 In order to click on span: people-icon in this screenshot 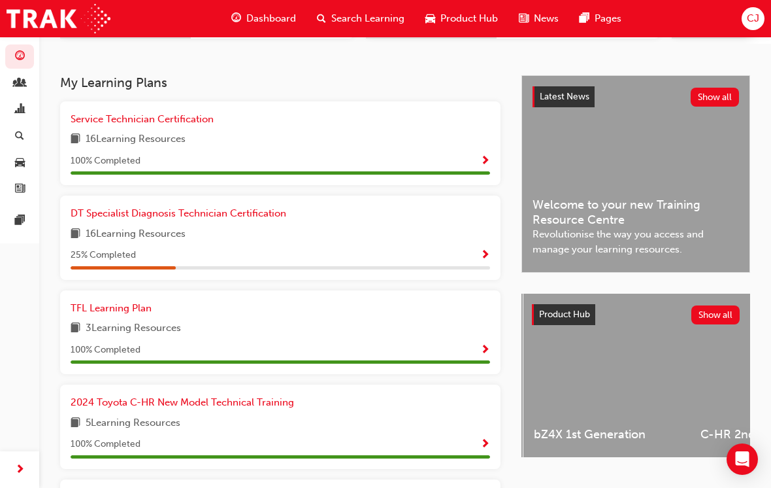, I will do `click(20, 84)`.